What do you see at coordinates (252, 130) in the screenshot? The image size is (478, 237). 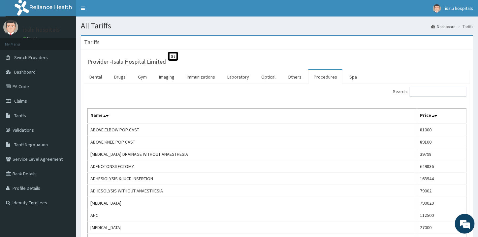 I see `td: ABOVE ELBOW POP CAST` at bounding box center [252, 130].